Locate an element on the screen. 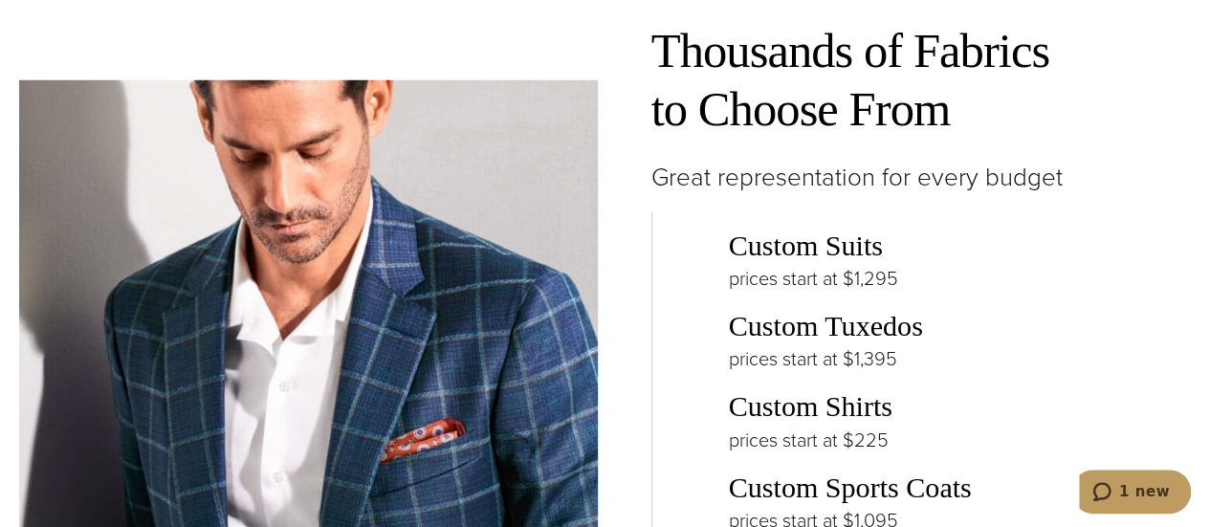  span: 1 new is located at coordinates (65, 22).